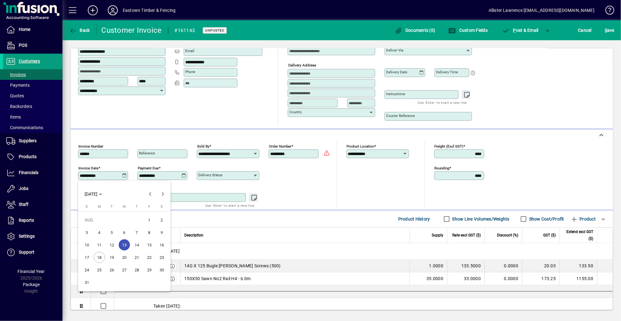 The height and width of the screenshot is (321, 621). Describe the element at coordinates (124, 245) in the screenshot. I see `span: 13` at that location.